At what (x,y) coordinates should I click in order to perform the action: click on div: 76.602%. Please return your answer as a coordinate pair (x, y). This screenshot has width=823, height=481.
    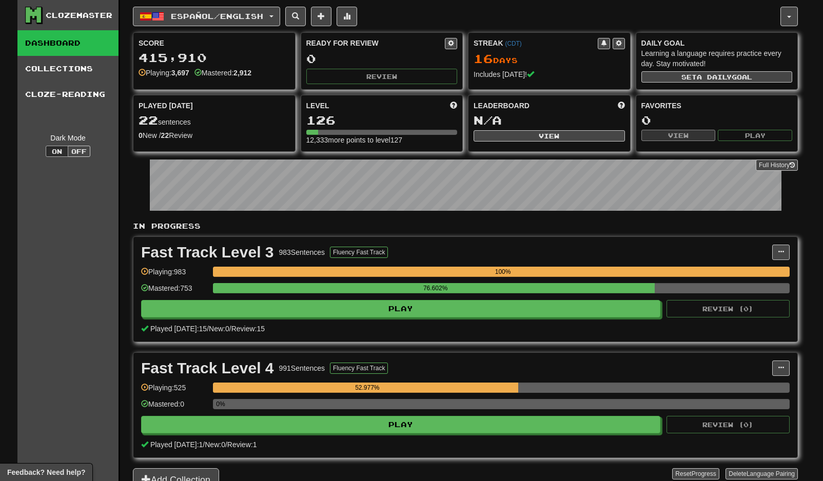
    Looking at the image, I should click on (435, 288).